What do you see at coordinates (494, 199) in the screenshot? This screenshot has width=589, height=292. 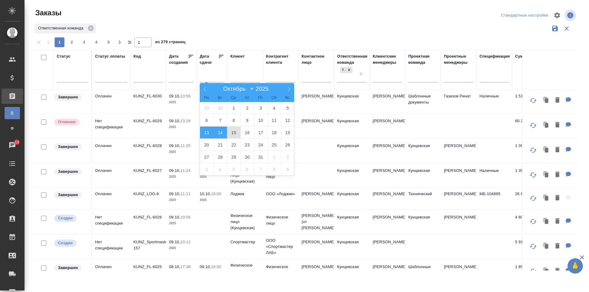 I see `td: МБ-104895` at bounding box center [494, 199].